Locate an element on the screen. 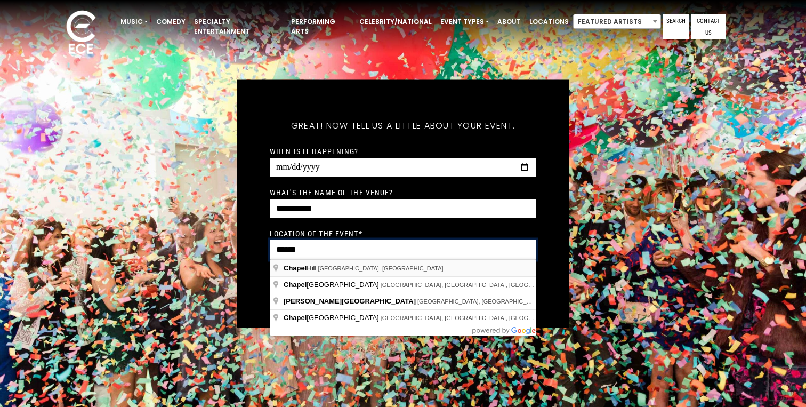 The image size is (806, 407). a: Contact Us is located at coordinates (709, 27).